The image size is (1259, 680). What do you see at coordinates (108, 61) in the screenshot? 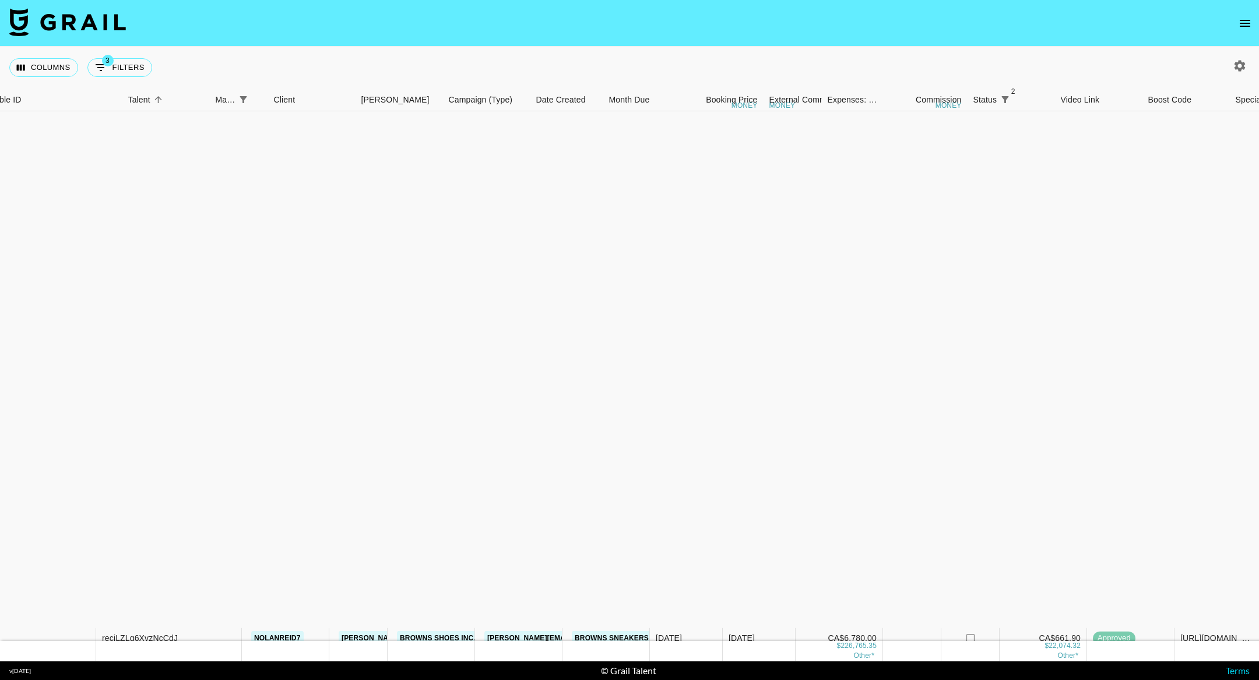
I see `span: 3` at bounding box center [108, 61].